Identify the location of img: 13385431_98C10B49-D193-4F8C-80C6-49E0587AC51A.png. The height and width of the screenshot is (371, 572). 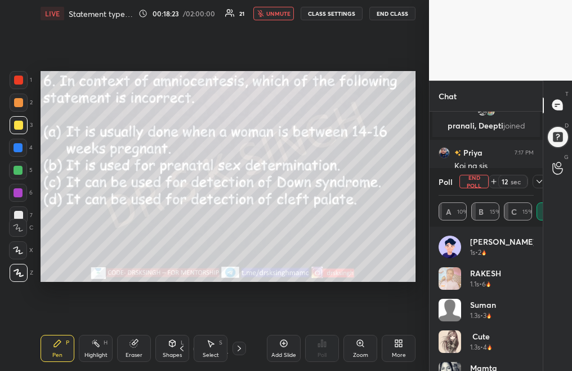
(450, 247).